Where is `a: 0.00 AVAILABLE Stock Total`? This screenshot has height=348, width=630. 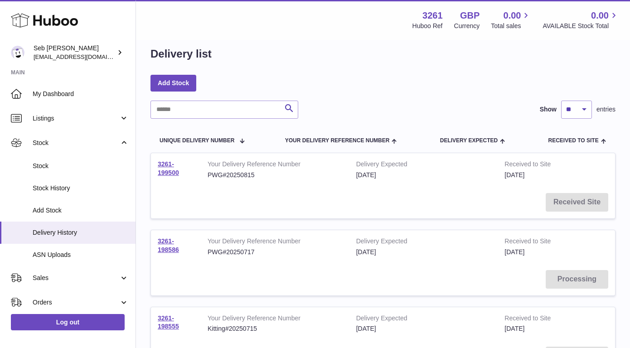
a: 0.00 AVAILABLE Stock Total is located at coordinates (581, 20).